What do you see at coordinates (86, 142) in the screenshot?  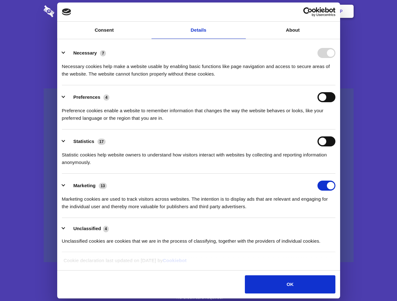 I see `button: Statistics (17)` at bounding box center [86, 142].